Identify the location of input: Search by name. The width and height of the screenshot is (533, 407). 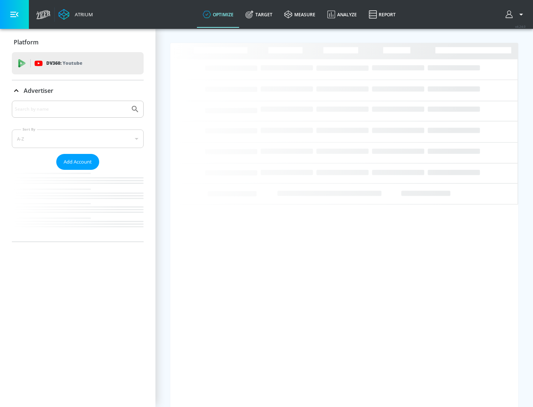
(71, 109).